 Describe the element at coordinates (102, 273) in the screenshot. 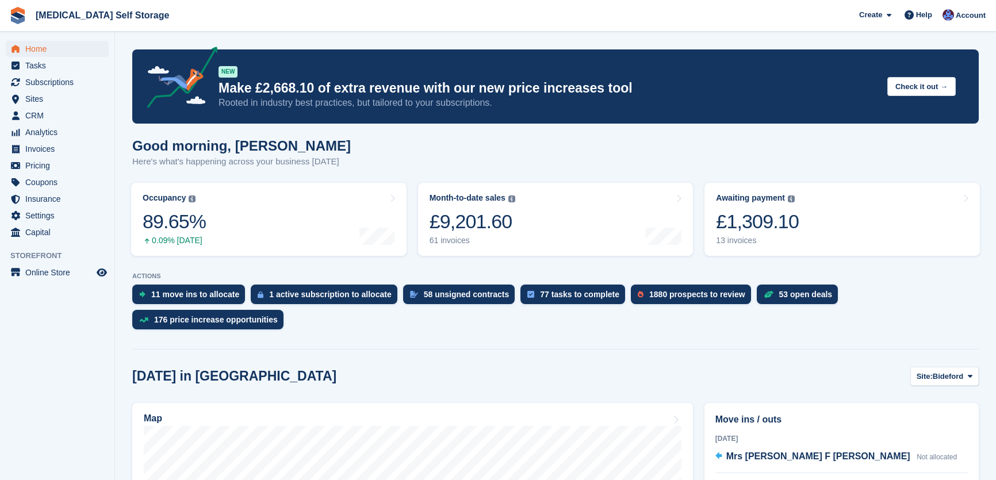

I see `a: Preview store` at that location.